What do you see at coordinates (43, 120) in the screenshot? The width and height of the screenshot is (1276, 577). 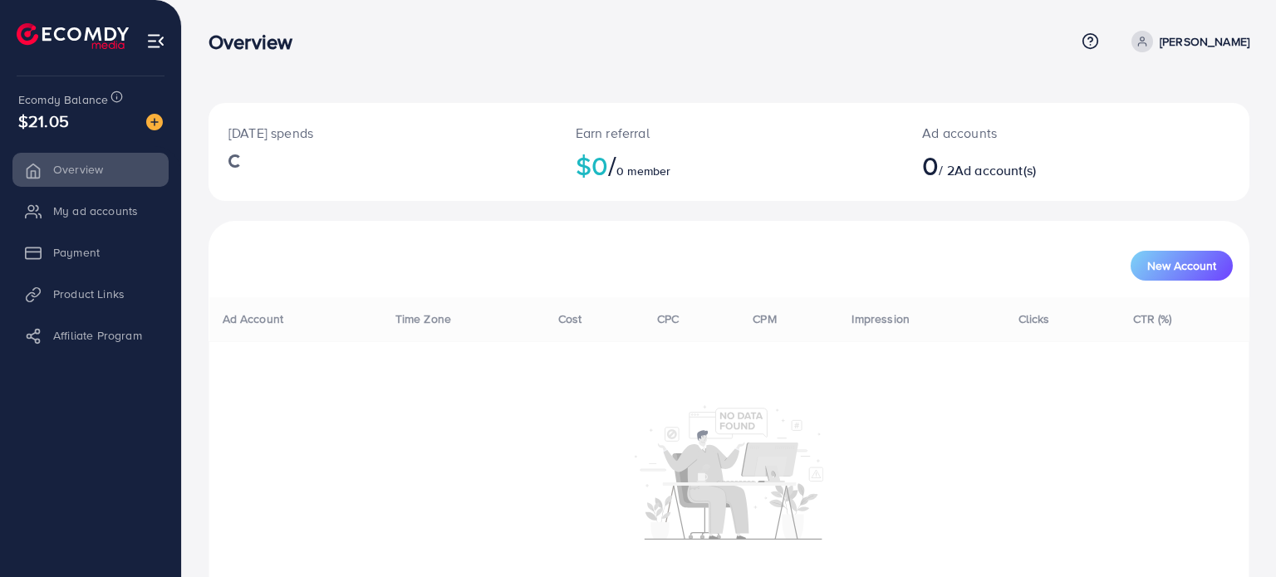 I see `span: $21.05` at bounding box center [43, 120].